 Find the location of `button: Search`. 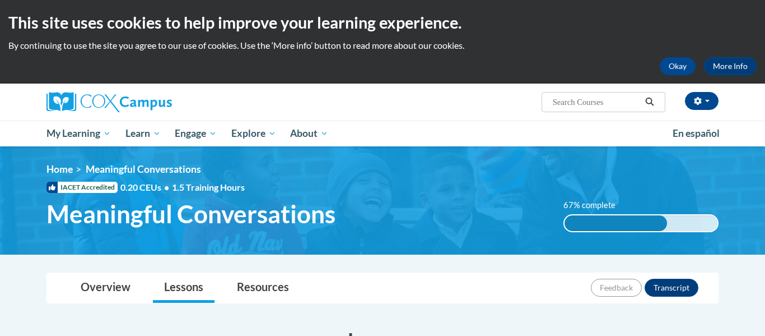

button: Search is located at coordinates (650, 102).